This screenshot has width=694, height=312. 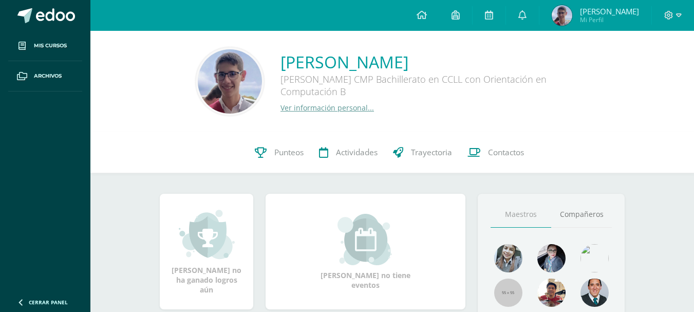 I want to click on img: event_small.png, so click(x=365, y=239).